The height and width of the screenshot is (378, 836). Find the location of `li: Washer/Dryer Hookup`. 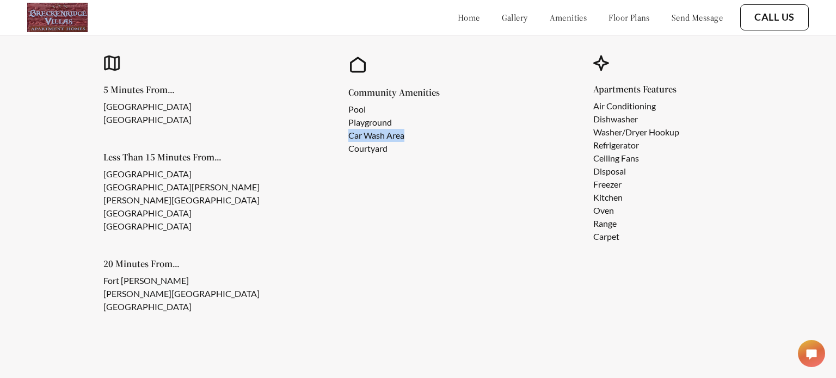

li: Washer/Dryer Hookup is located at coordinates (636, 132).